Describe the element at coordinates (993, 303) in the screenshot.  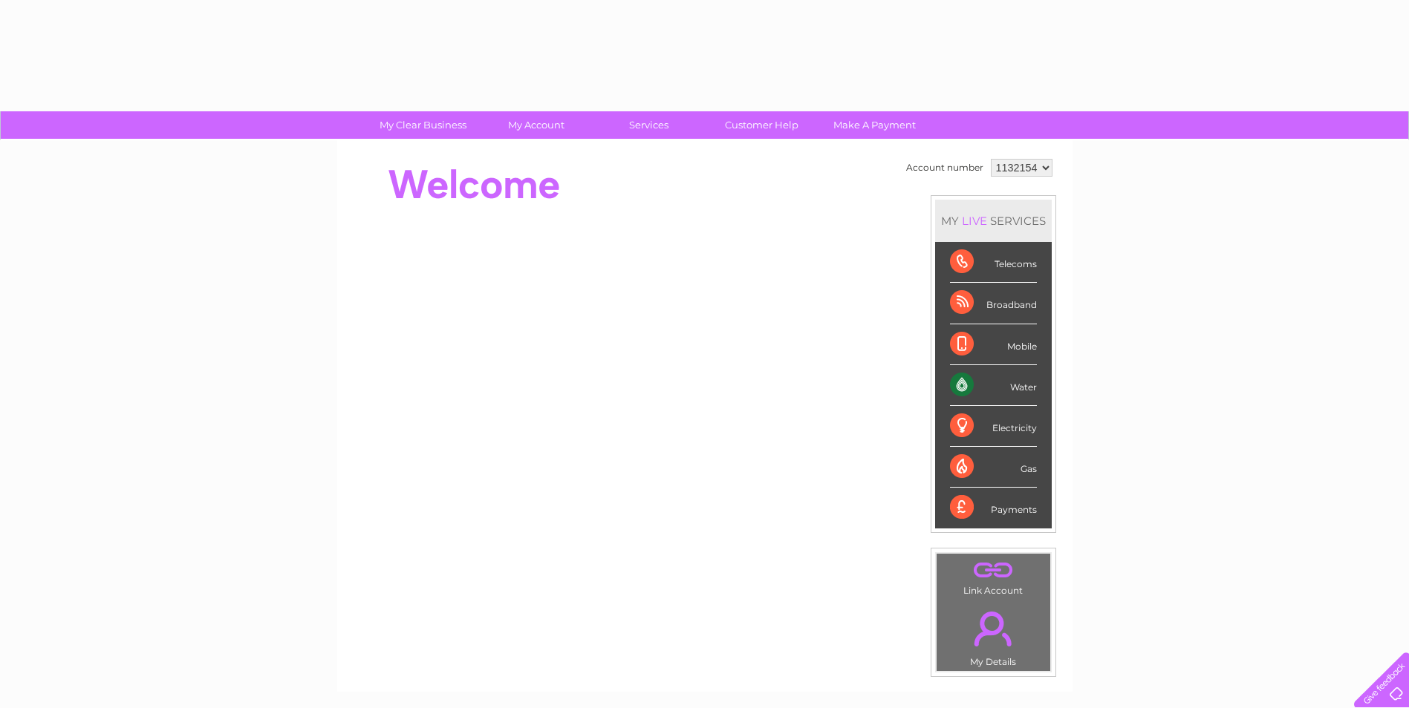
I see `div: Broadband` at that location.